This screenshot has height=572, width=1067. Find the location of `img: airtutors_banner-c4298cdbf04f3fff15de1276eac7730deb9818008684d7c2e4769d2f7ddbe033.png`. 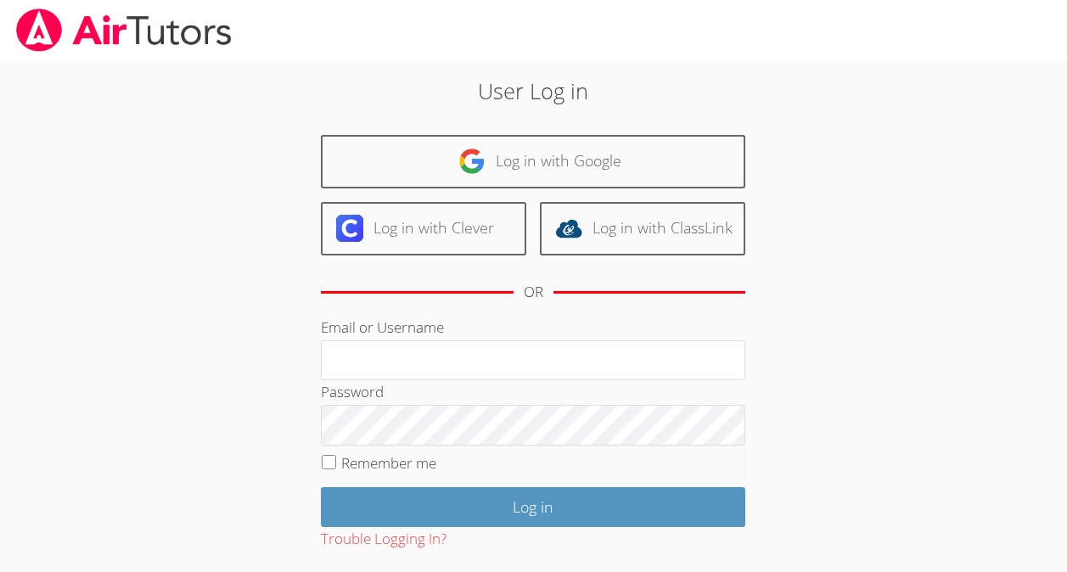

img: airtutors_banner-c4298cdbf04f3fff15de1276eac7730deb9818008684d7c2e4769d2f7ddbe033.png is located at coordinates (124, 30).